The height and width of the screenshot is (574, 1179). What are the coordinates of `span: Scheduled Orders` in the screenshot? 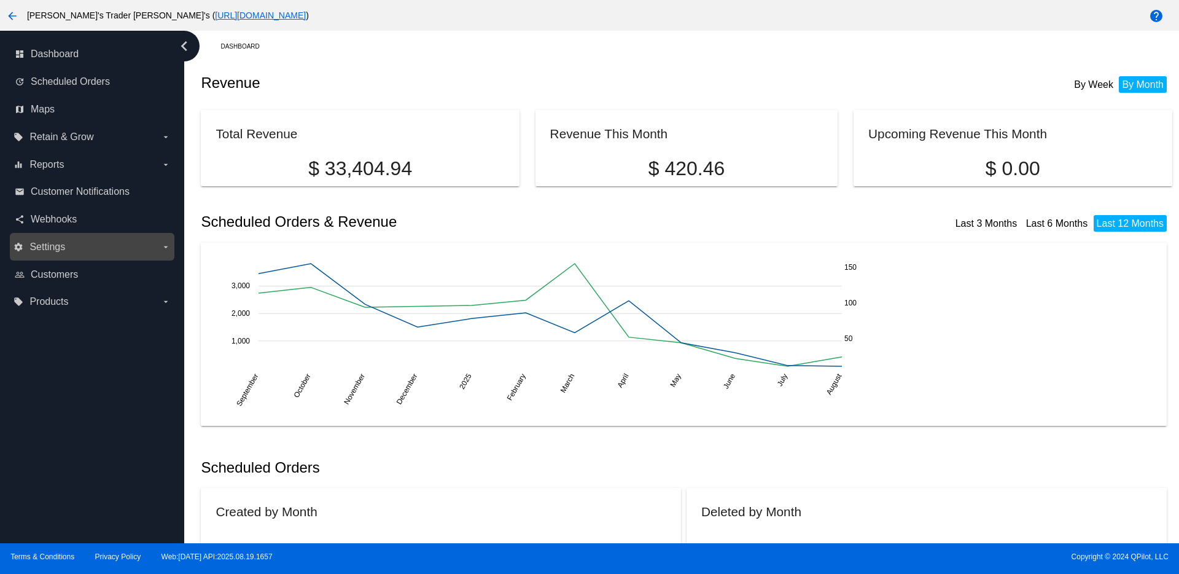 It's located at (70, 82).